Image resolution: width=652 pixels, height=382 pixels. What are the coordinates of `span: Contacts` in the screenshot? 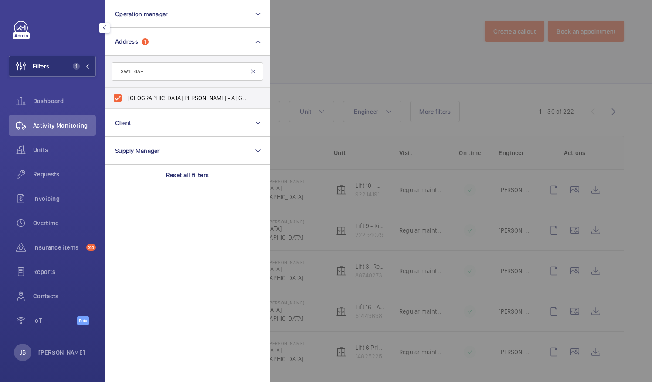 It's located at (65, 296).